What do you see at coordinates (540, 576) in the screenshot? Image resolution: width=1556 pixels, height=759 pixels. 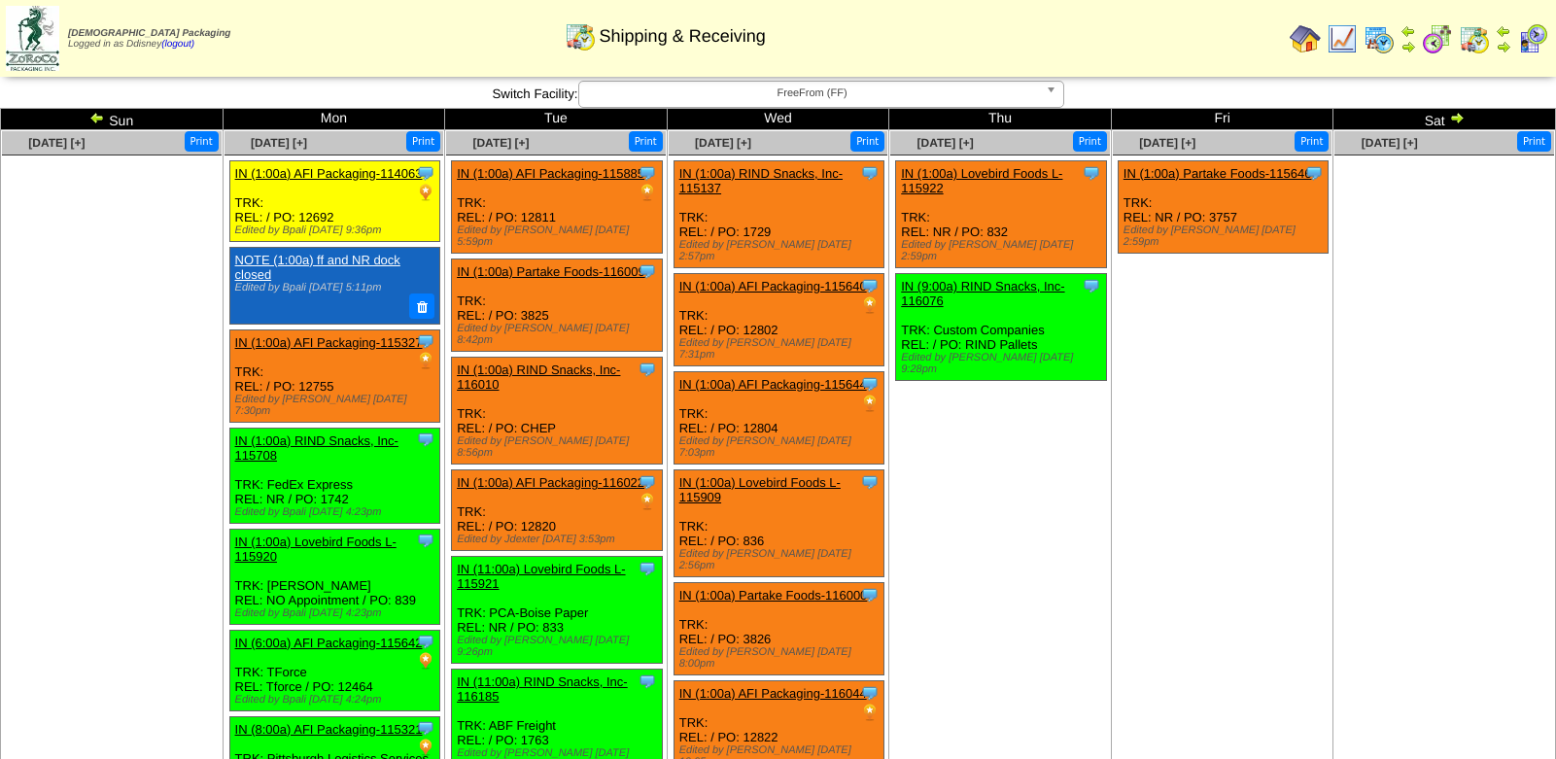 I see `a: IN (11:00a) Lovebird Foods L-115921` at bounding box center [540, 576].